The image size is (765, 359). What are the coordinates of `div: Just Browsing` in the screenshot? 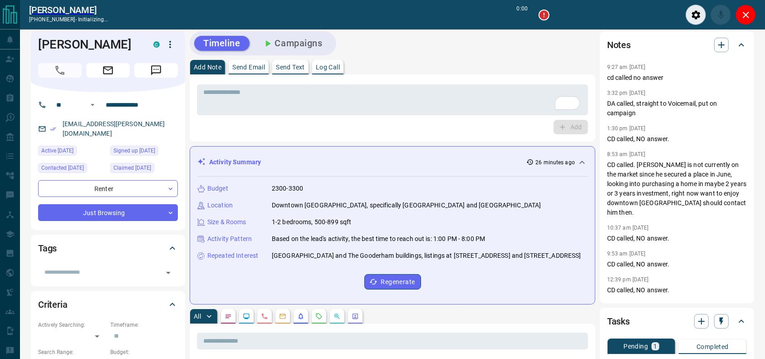 It's located at (108, 212).